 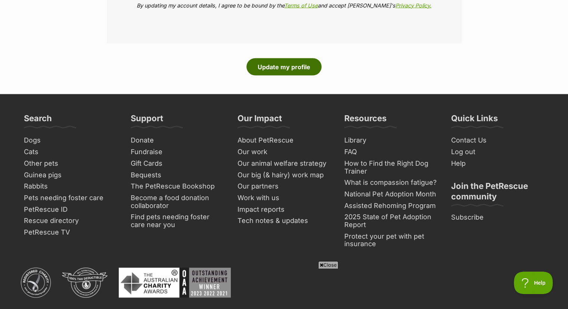 I want to click on h3: Quick Links, so click(x=475, y=120).